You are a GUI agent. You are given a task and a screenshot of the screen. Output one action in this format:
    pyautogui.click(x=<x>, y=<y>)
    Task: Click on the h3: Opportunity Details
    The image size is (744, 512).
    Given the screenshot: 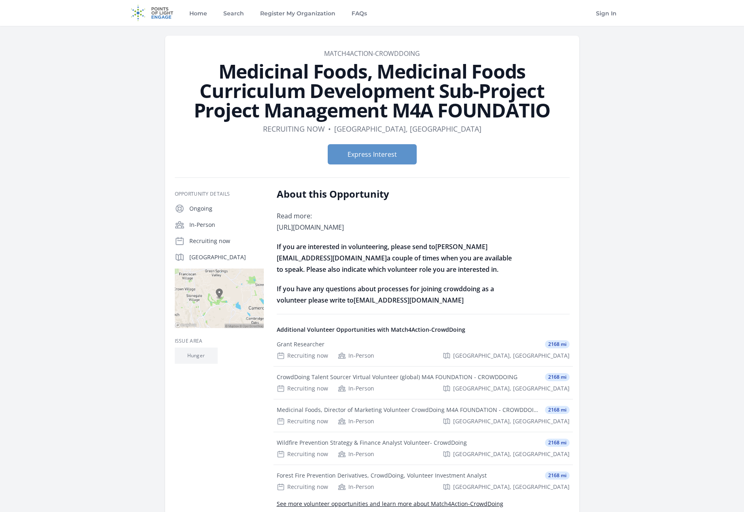 What is the action you would take?
    pyautogui.click(x=219, y=194)
    